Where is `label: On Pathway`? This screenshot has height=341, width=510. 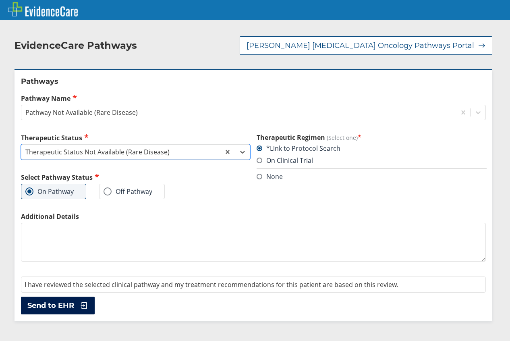 label: On Pathway is located at coordinates (50, 191).